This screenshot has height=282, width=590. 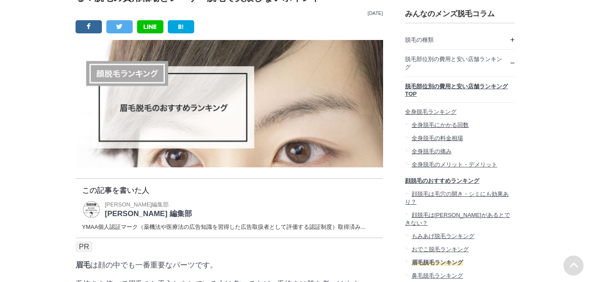 What do you see at coordinates (460, 152) in the screenshot?
I see `a: 全身脱毛の痛み` at bounding box center [460, 152].